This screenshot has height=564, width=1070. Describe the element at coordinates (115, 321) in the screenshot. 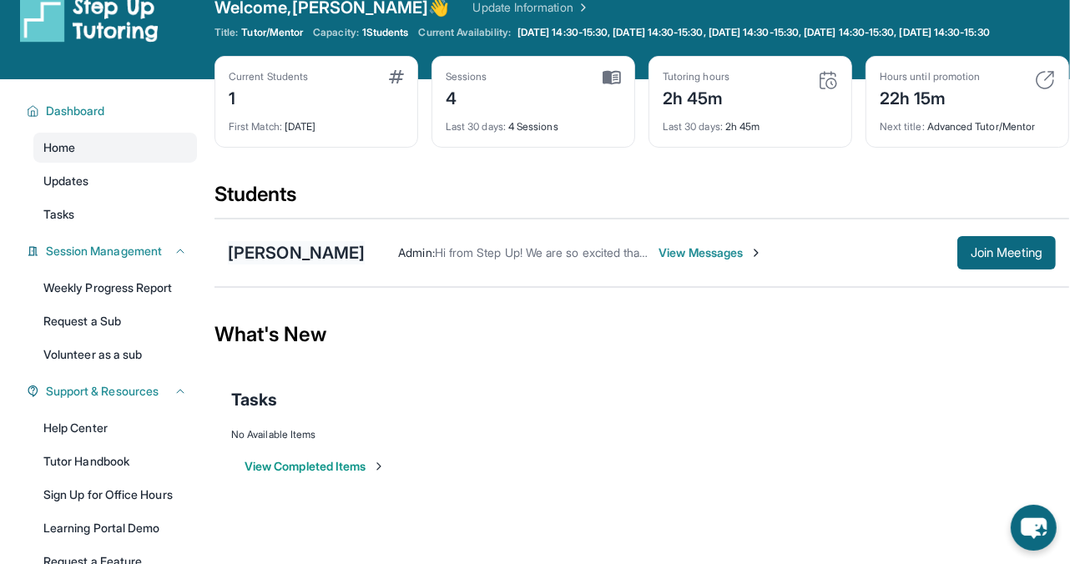

I see `a: Request a Sub` at that location.